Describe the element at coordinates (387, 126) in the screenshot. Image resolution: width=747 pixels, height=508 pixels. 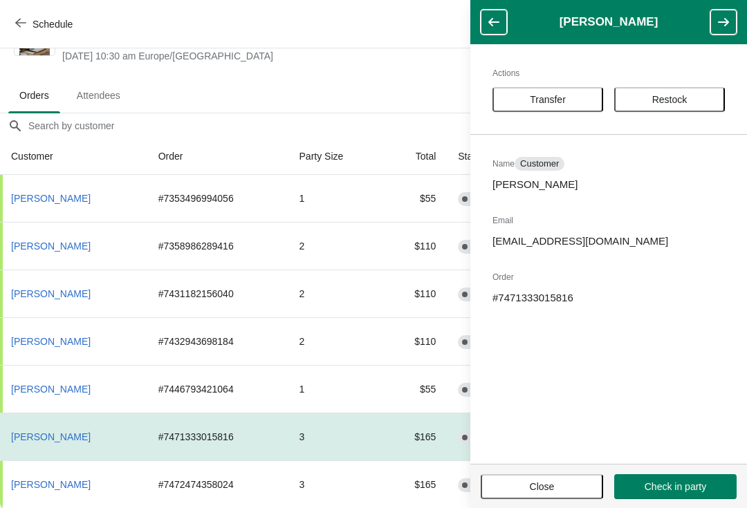
I see `input: Search by customer` at that location.